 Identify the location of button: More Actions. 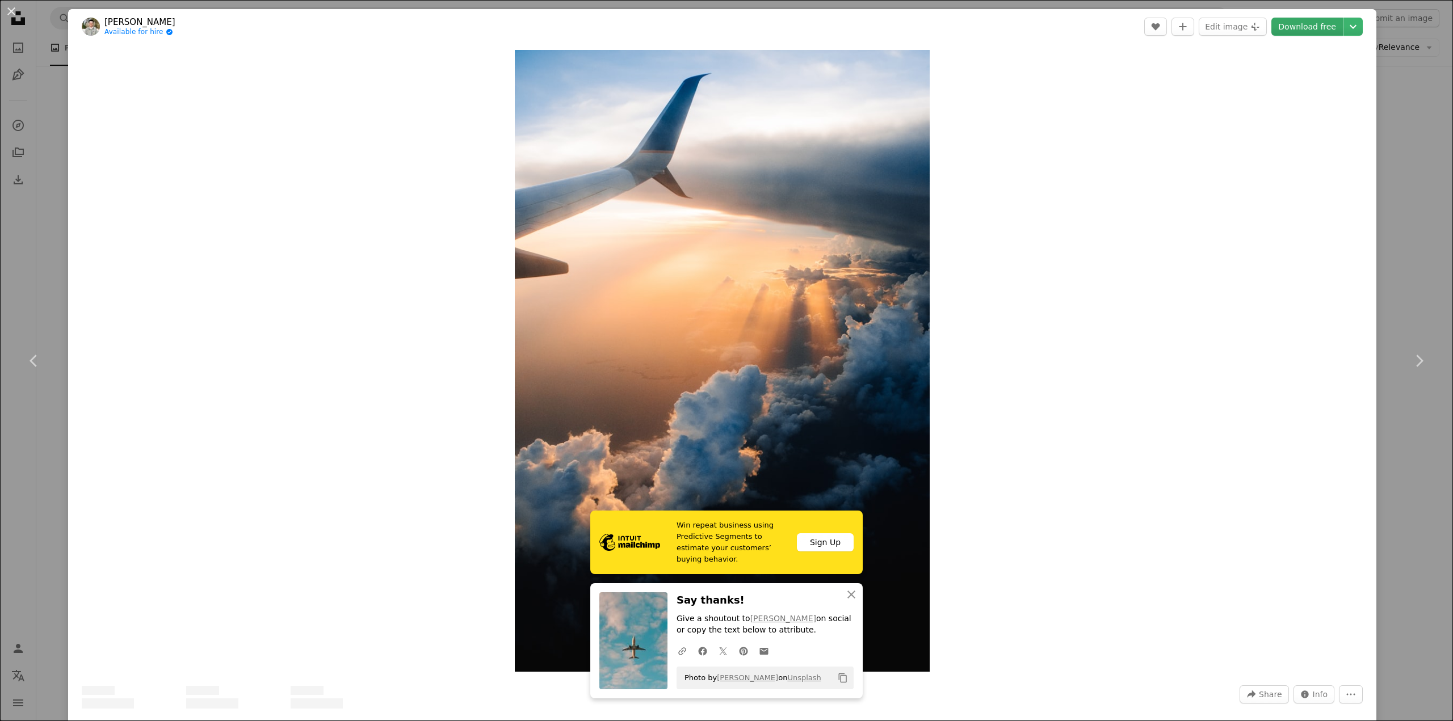
(1351, 695).